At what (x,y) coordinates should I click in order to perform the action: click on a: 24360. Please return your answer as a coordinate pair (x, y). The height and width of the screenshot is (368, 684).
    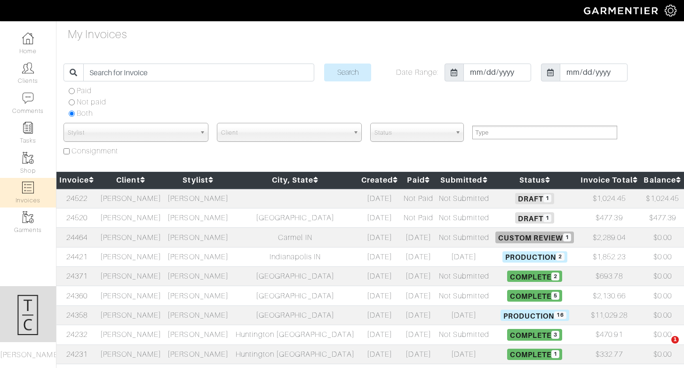
    Looking at the image, I should click on (77, 296).